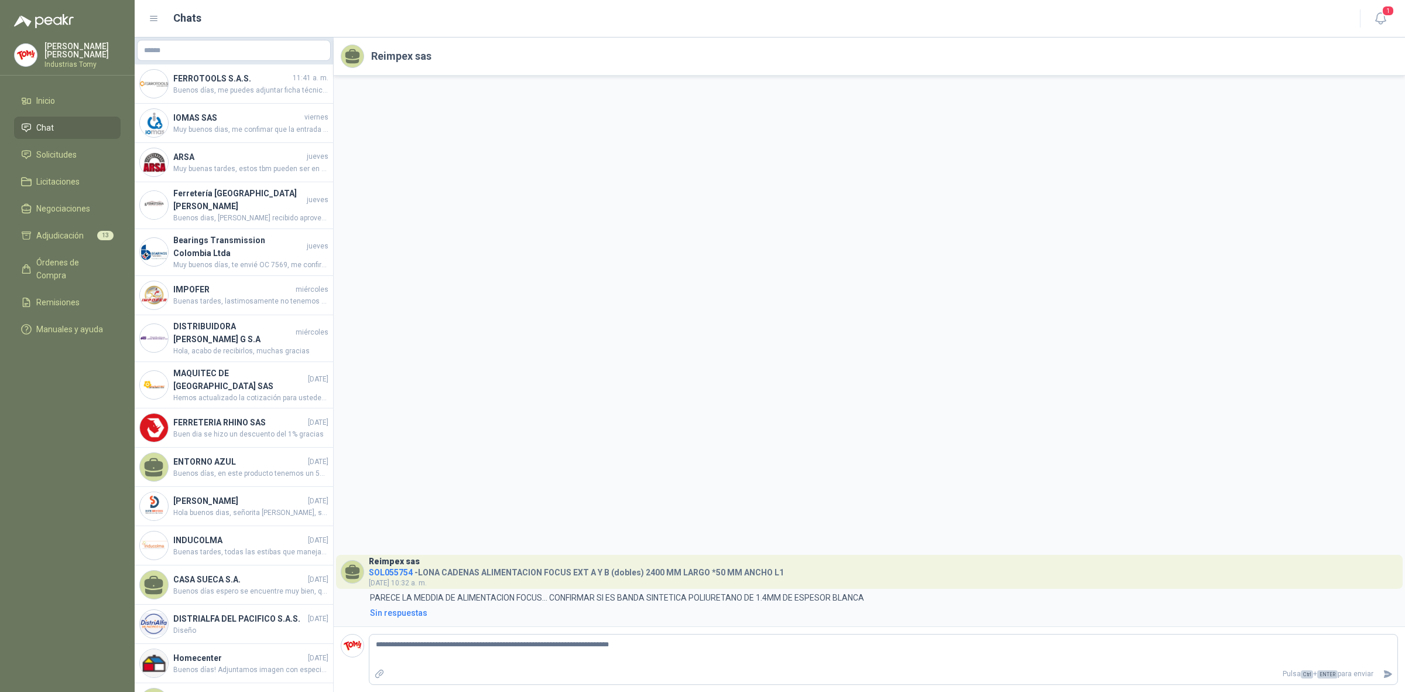 Image resolution: width=1405 pixels, height=692 pixels. I want to click on h4: FERROTOOLS S.A.S., so click(232, 78).